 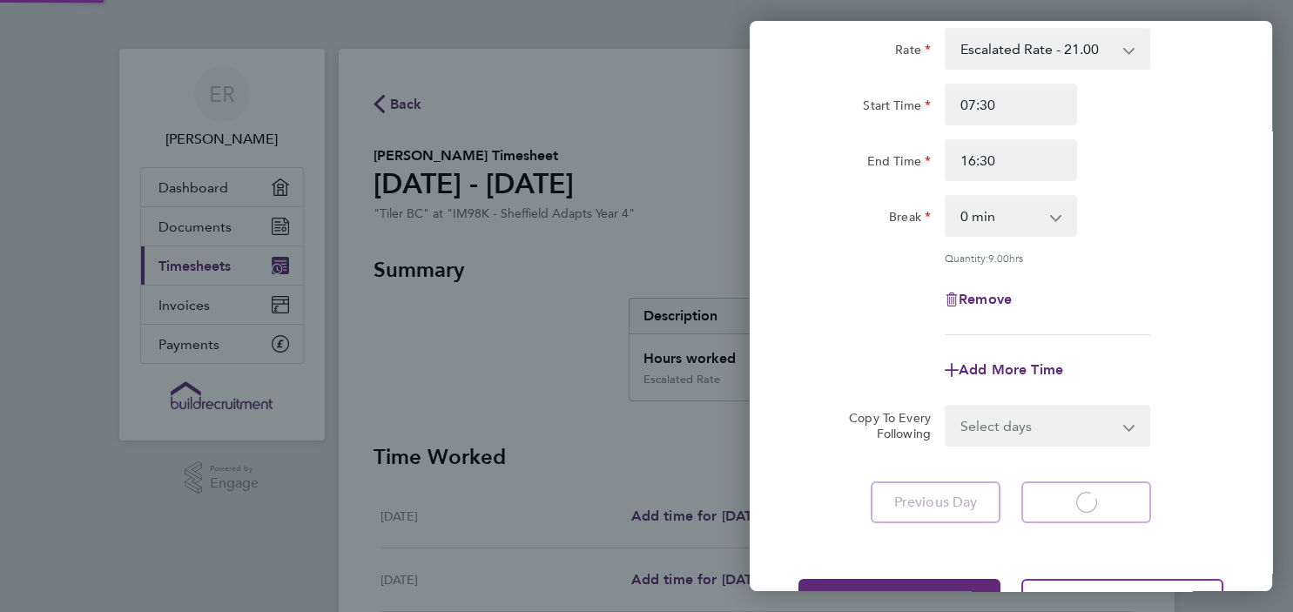 What do you see at coordinates (999, 258) in the screenshot?
I see `span: 9.00` at bounding box center [999, 258].